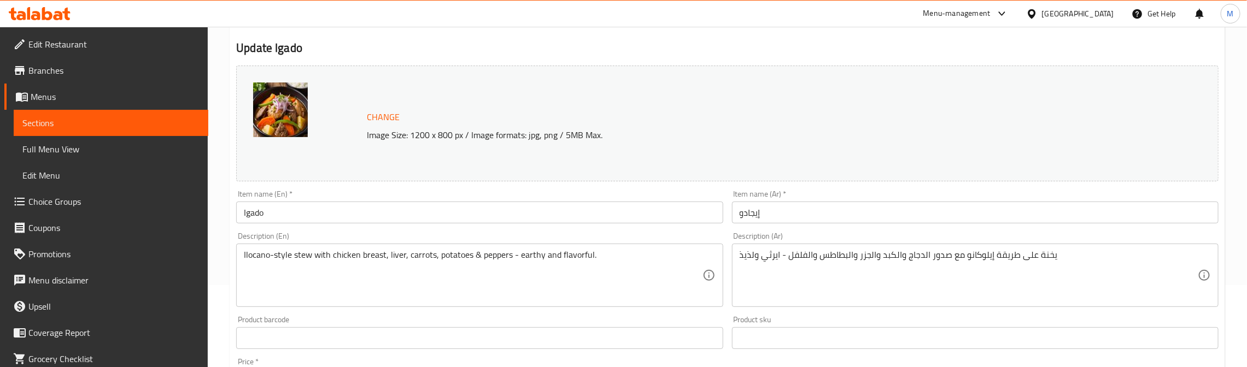 This screenshot has width=1247, height=367. Describe the element at coordinates (114, 44) in the screenshot. I see `span: Edit Restaurant` at that location.